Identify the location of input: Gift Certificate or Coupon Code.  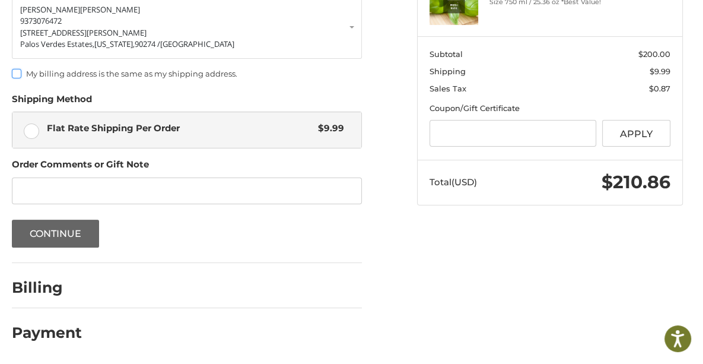
(512, 133).